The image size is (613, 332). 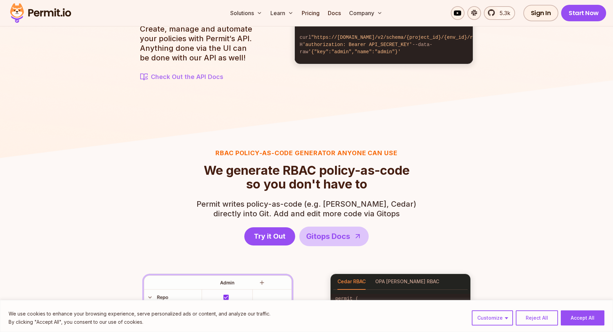 I want to click on span: Try it Out, so click(x=270, y=236).